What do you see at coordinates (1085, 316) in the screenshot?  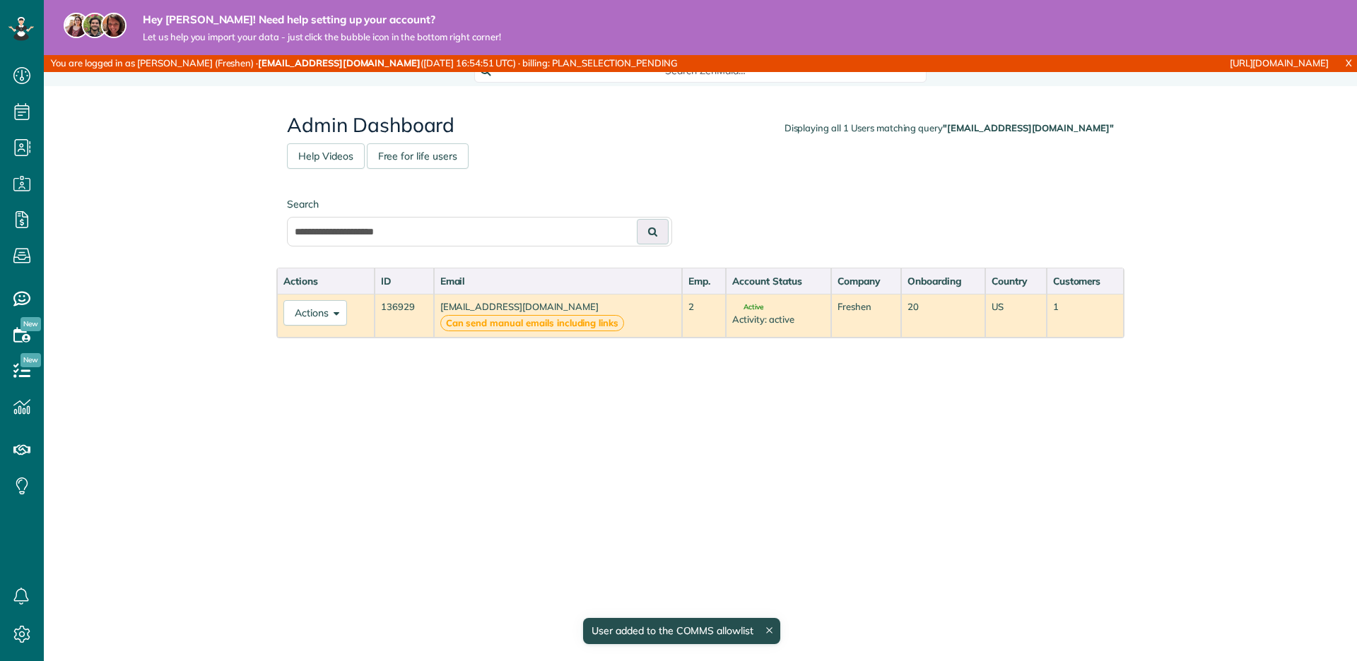 I see `td: 1` at bounding box center [1085, 316].